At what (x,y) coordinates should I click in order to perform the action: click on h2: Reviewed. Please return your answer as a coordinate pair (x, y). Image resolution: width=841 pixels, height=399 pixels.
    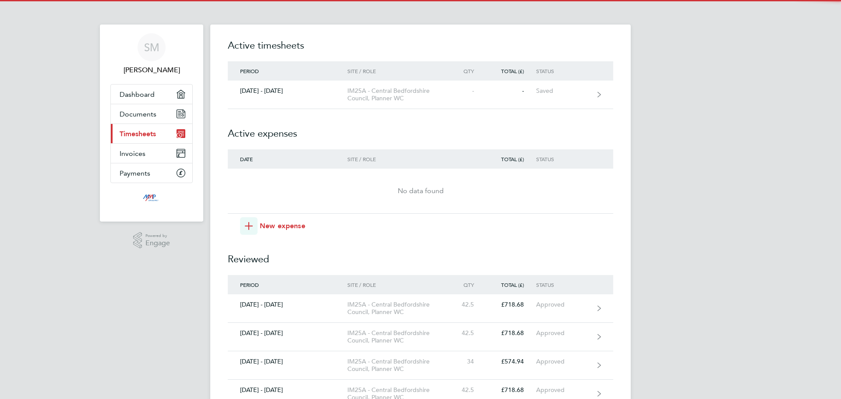
    Looking at the image, I should click on (420, 255).